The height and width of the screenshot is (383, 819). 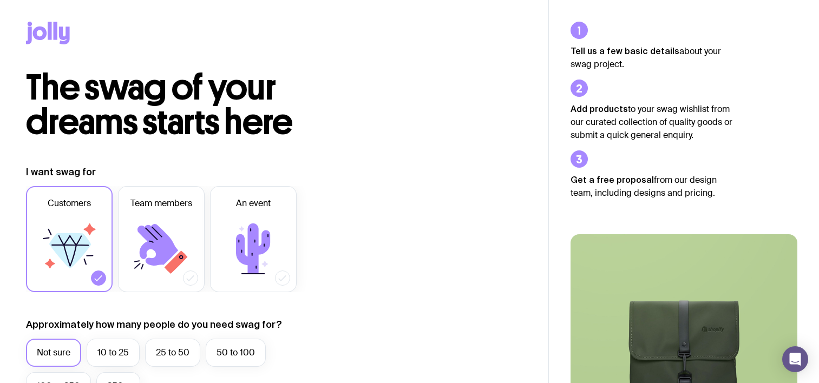 What do you see at coordinates (652, 57) in the screenshot?
I see `p: about your swag project.` at bounding box center [652, 57].